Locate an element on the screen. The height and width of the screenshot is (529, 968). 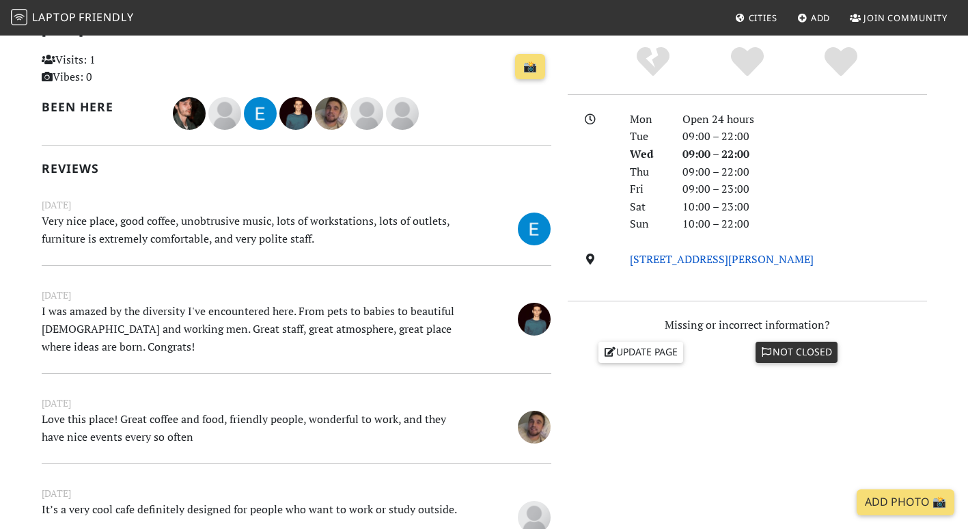
span: Join Community is located at coordinates (905, 18).